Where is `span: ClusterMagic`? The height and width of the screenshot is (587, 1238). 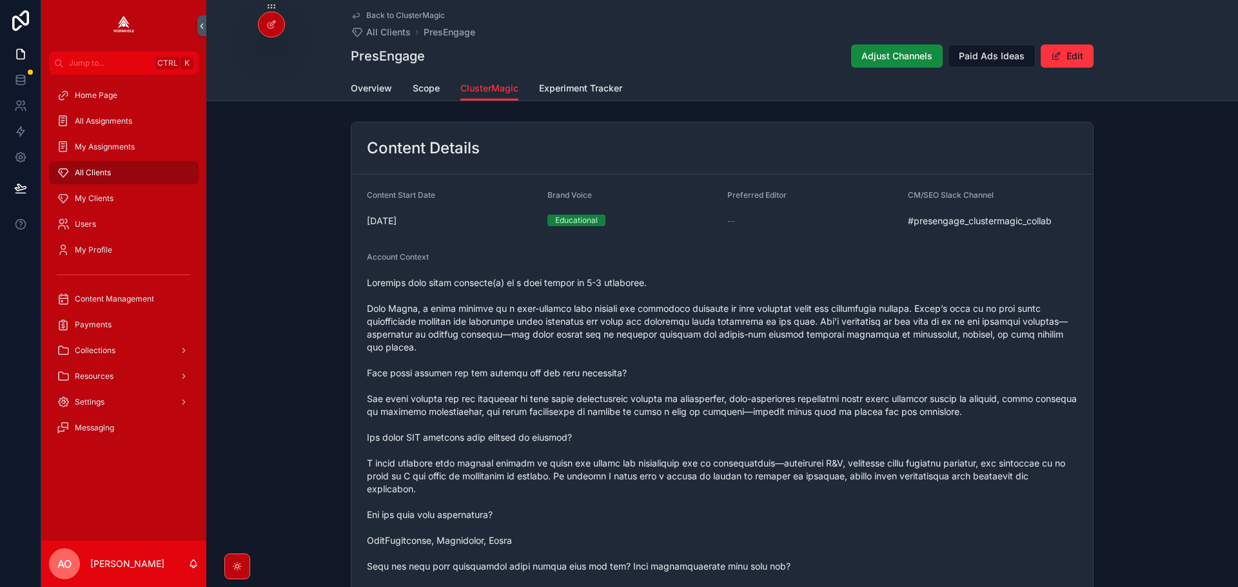 span: ClusterMagic is located at coordinates (489, 88).